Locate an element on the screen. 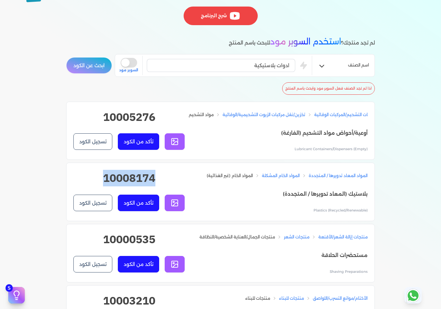 This screenshot has height=309, width=441. div: شرح البرنامج is located at coordinates (220, 16).